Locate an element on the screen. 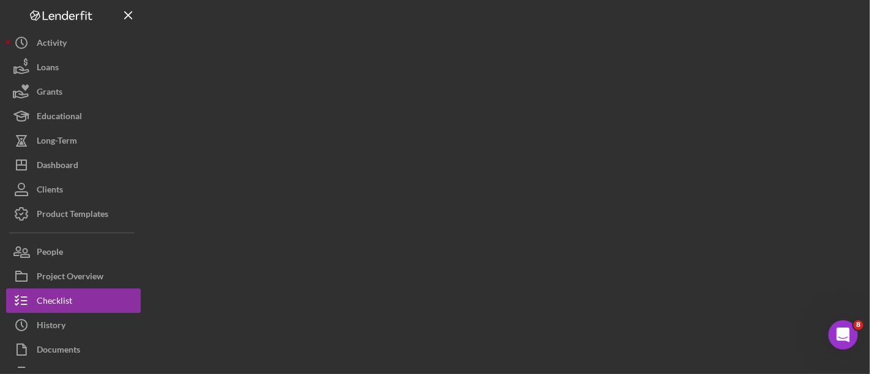  button: Grants is located at coordinates (73, 92).